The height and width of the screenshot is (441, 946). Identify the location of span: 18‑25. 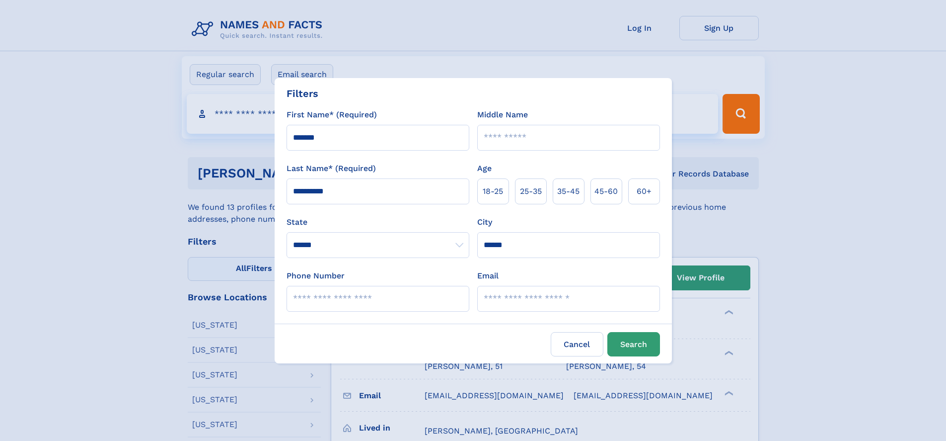
(493, 191).